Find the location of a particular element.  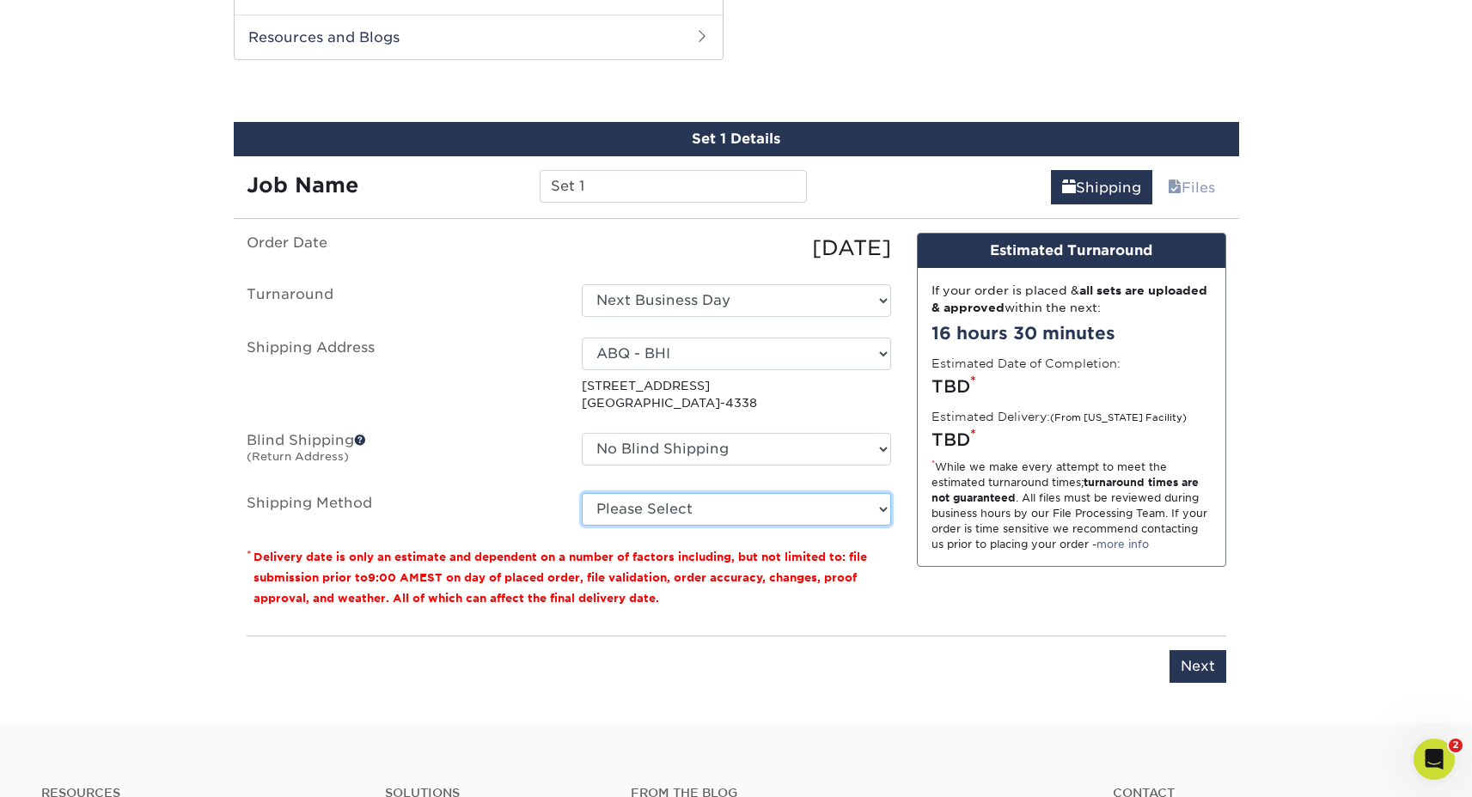

strong: turnaround times are not guaranteed is located at coordinates (1065, 490).